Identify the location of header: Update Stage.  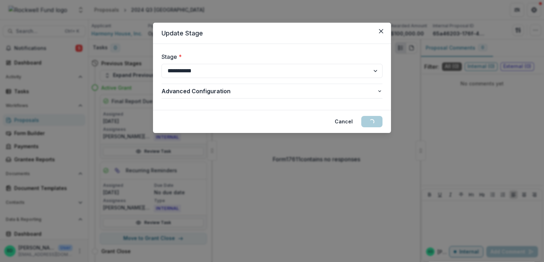
(272, 33).